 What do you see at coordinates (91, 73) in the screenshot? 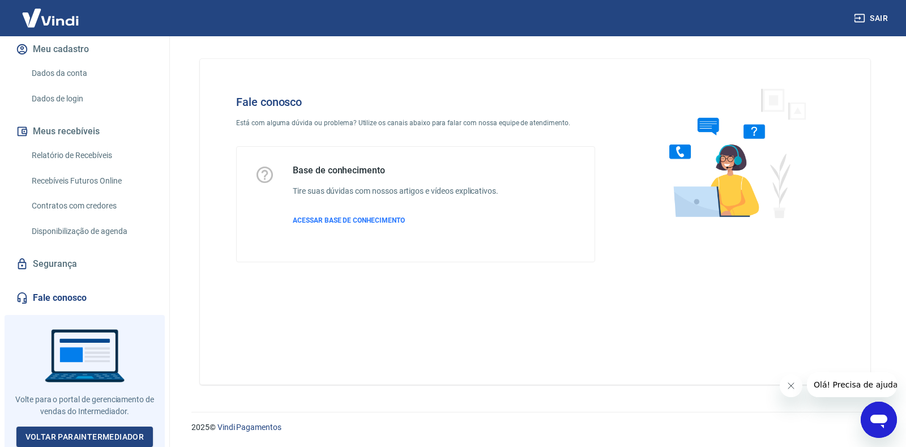
I see `a: Dados da conta` at bounding box center [91, 73].